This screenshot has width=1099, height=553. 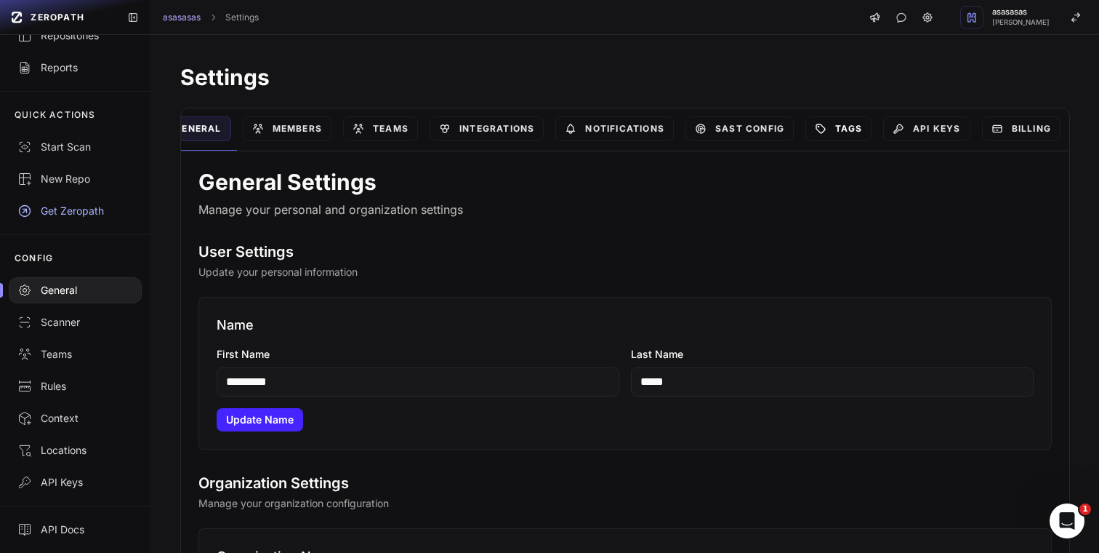 What do you see at coordinates (260, 420) in the screenshot?
I see `button: Update Name` at bounding box center [260, 420].